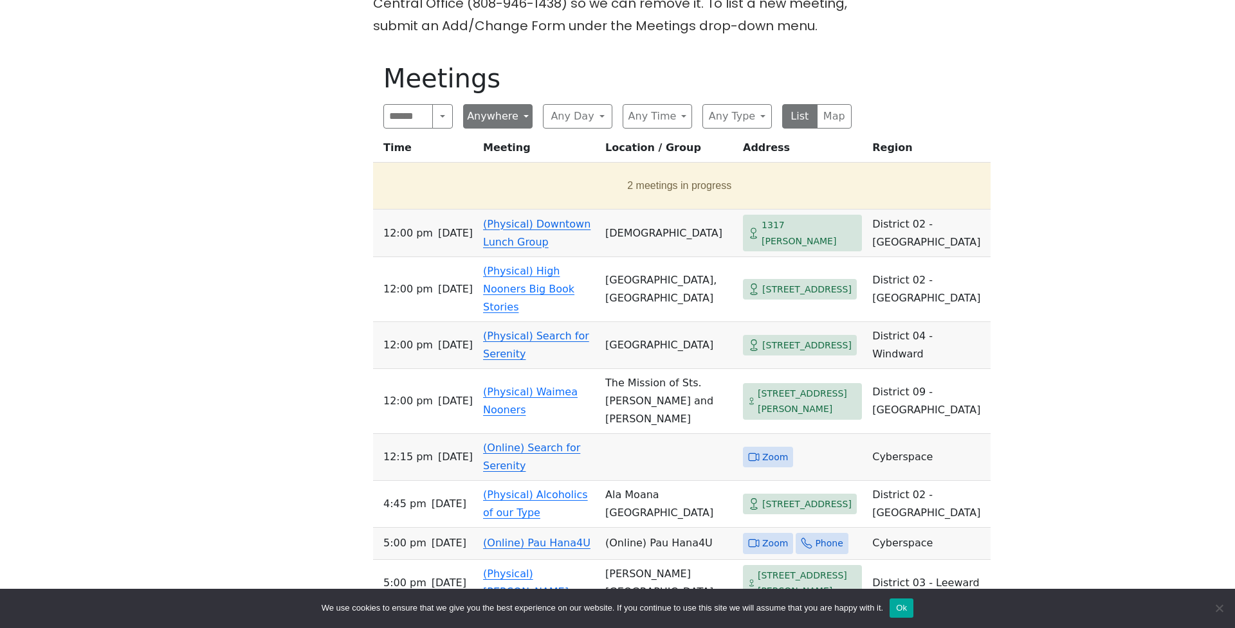 The image size is (1235, 628). I want to click on a: (Online) Pau Hana4U, so click(536, 543).